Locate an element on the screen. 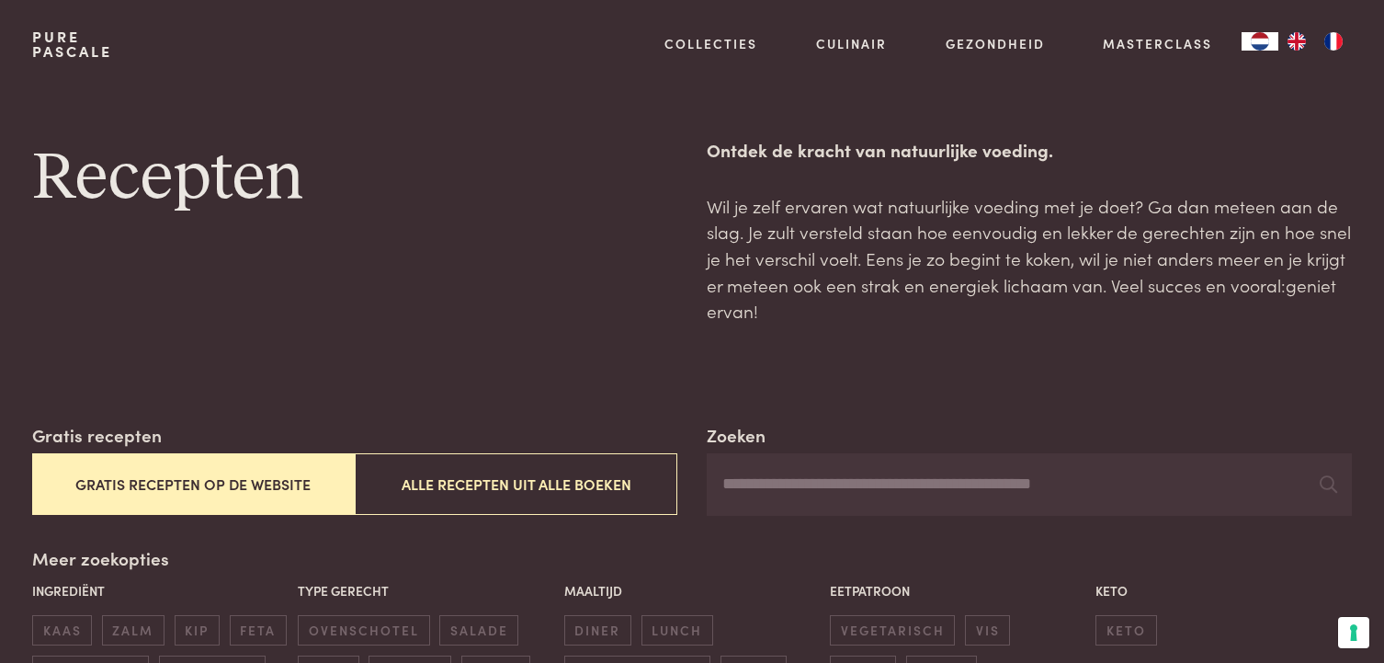 The height and width of the screenshot is (663, 1384). a: Culinair is located at coordinates (851, 43).